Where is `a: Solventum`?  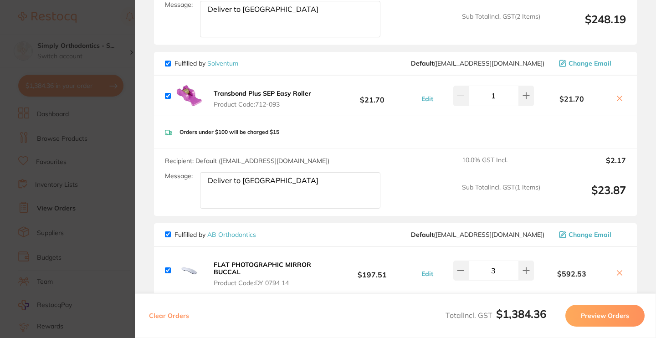 a: Solventum is located at coordinates (223, 63).